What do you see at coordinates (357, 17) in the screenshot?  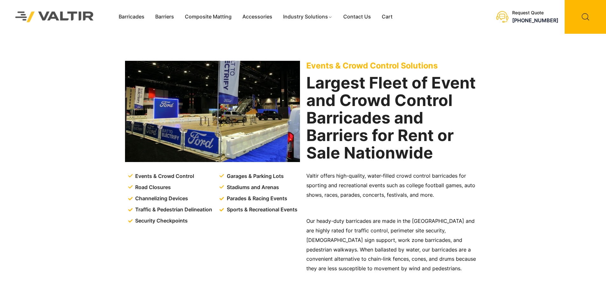 I see `a: Contact Us` at bounding box center [357, 17].